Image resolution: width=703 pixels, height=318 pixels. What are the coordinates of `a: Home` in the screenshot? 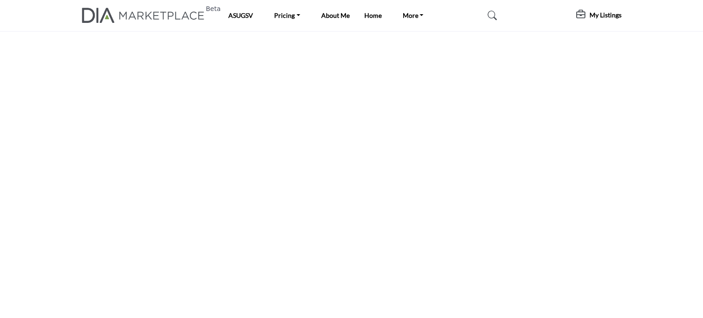 It's located at (373, 15).